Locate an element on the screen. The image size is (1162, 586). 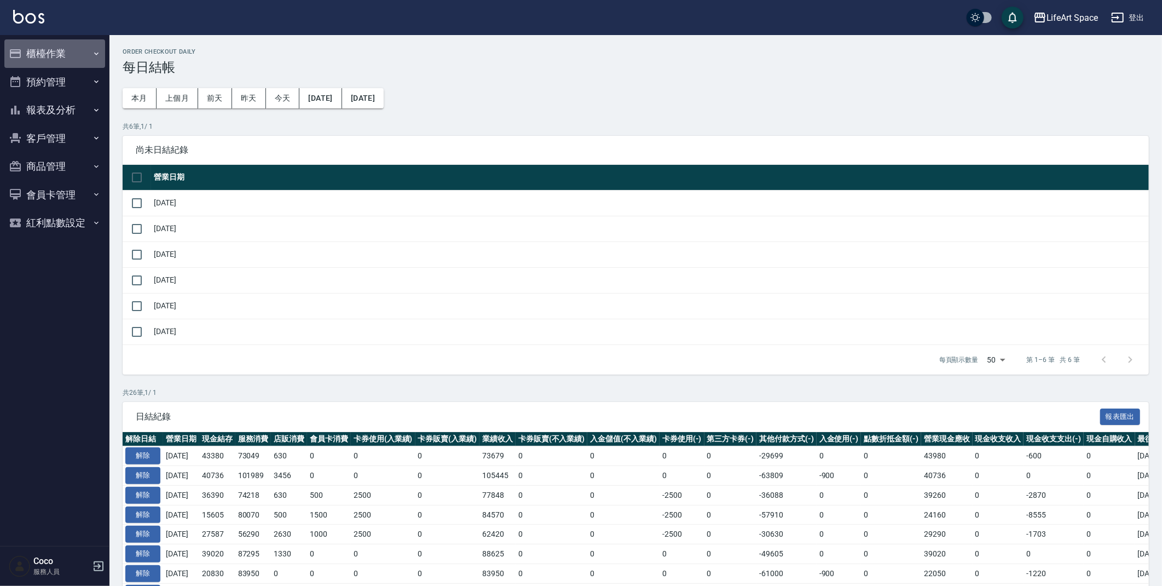
td: 1000 is located at coordinates (329, 534).